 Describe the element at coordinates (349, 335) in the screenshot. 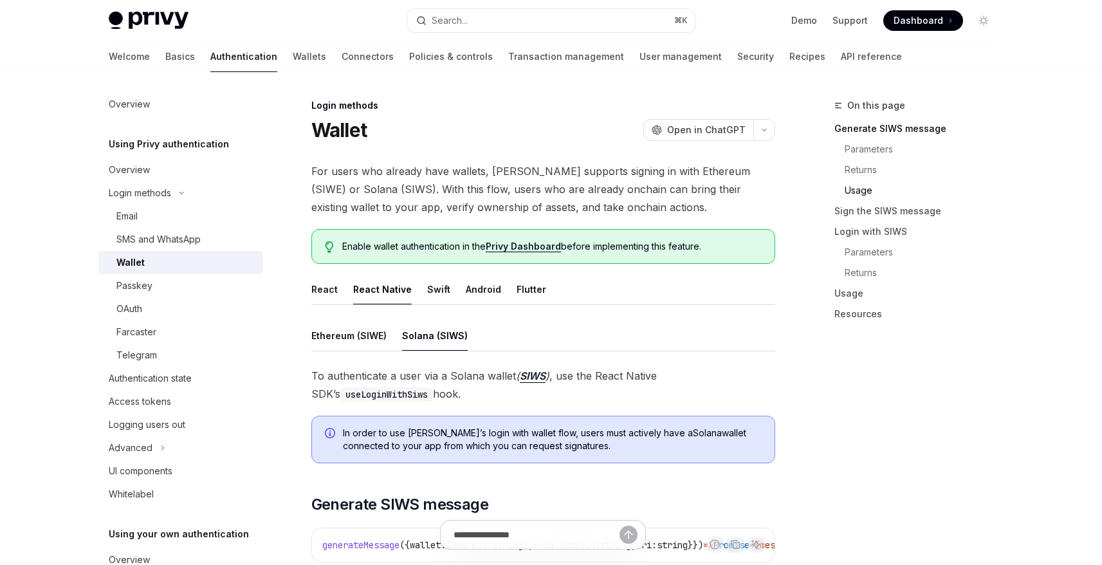

I see `button: Ethereum (SIWE)` at that location.